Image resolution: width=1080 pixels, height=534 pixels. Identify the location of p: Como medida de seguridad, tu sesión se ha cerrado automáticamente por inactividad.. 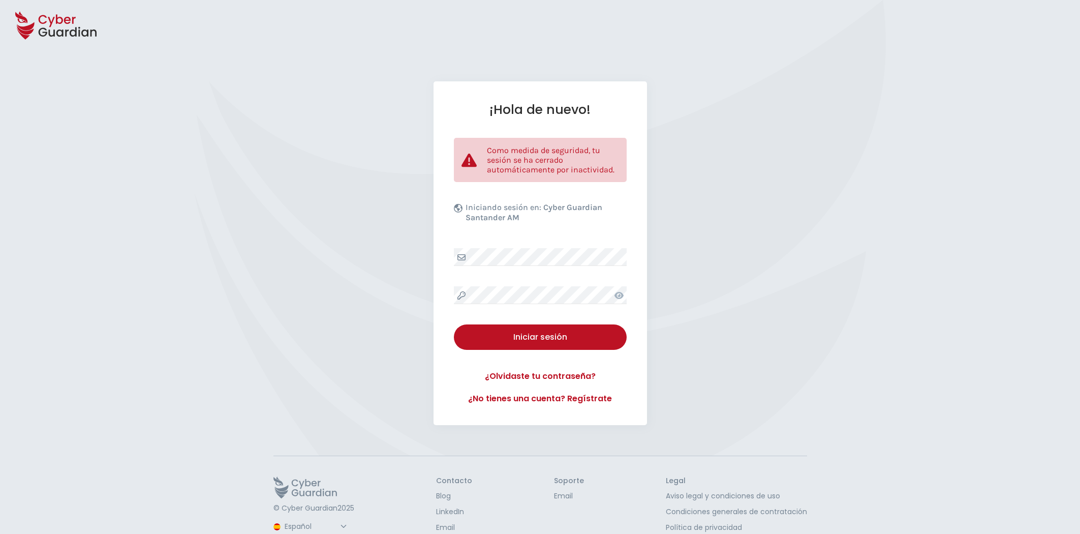
(553, 160).